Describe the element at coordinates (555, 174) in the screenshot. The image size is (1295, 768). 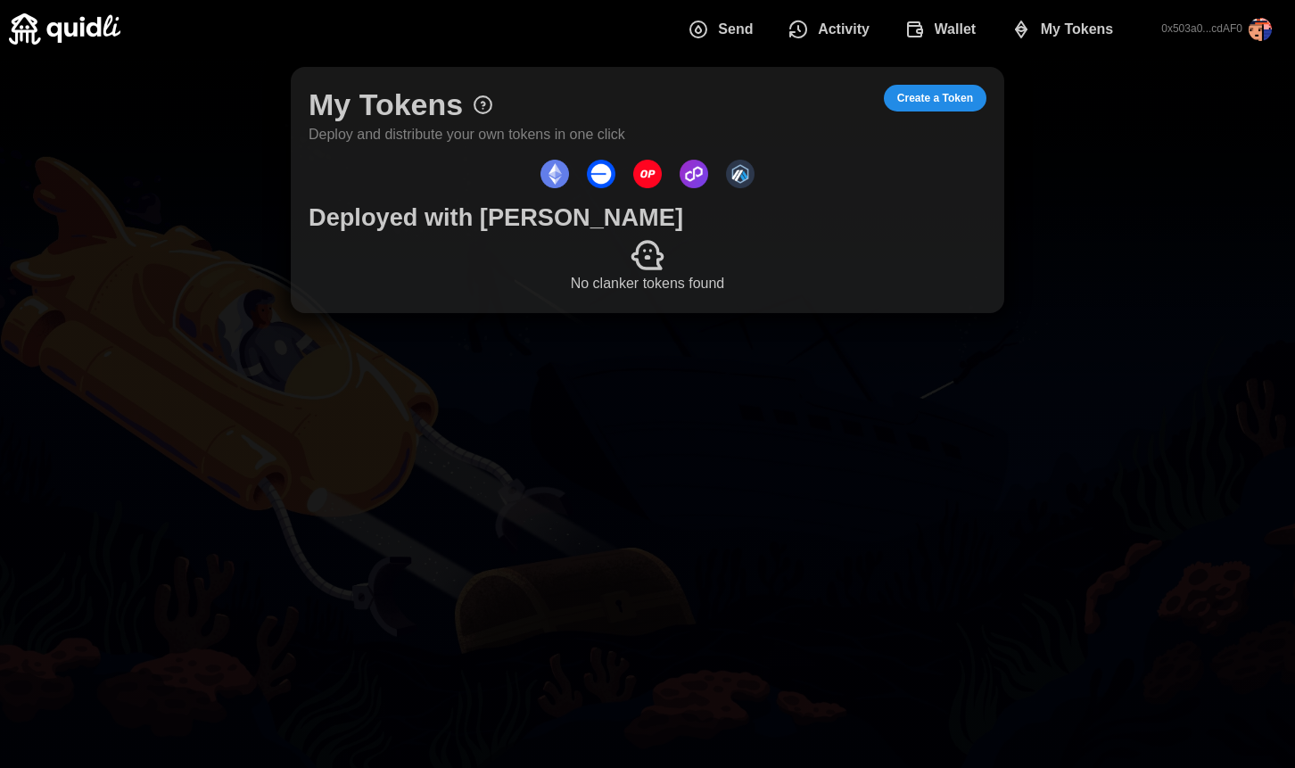
I see `button: Ethereum` at that location.